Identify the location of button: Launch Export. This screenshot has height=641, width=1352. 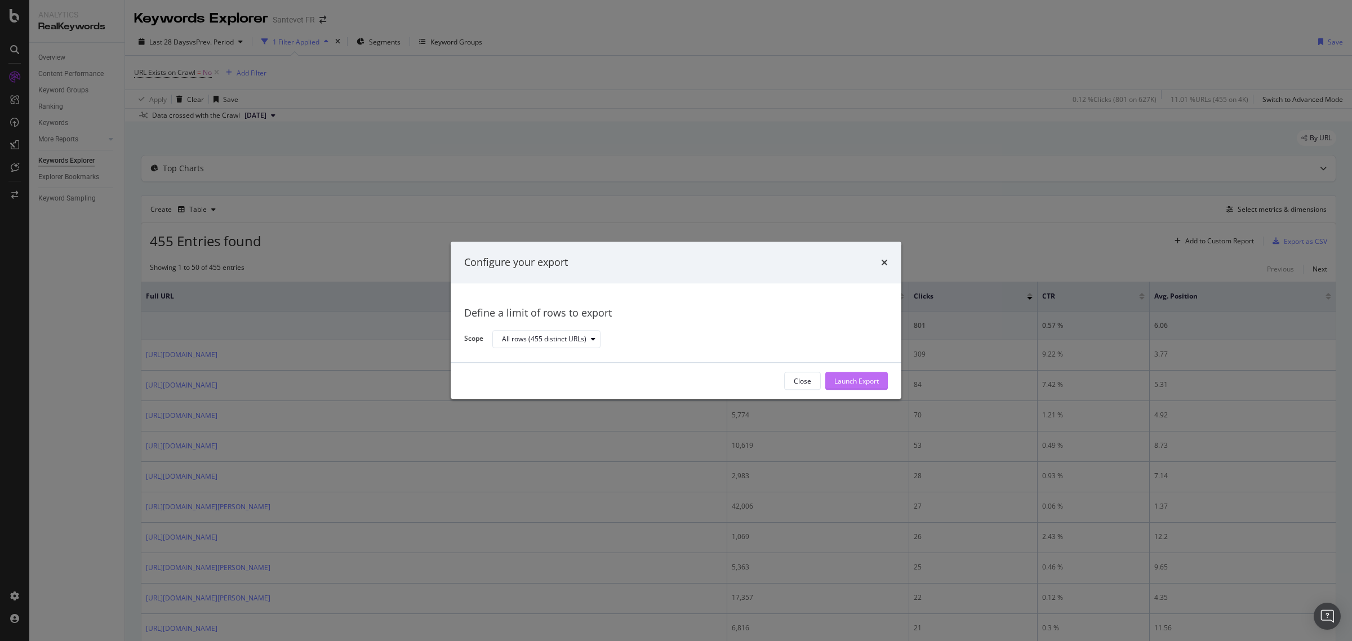
(856, 381).